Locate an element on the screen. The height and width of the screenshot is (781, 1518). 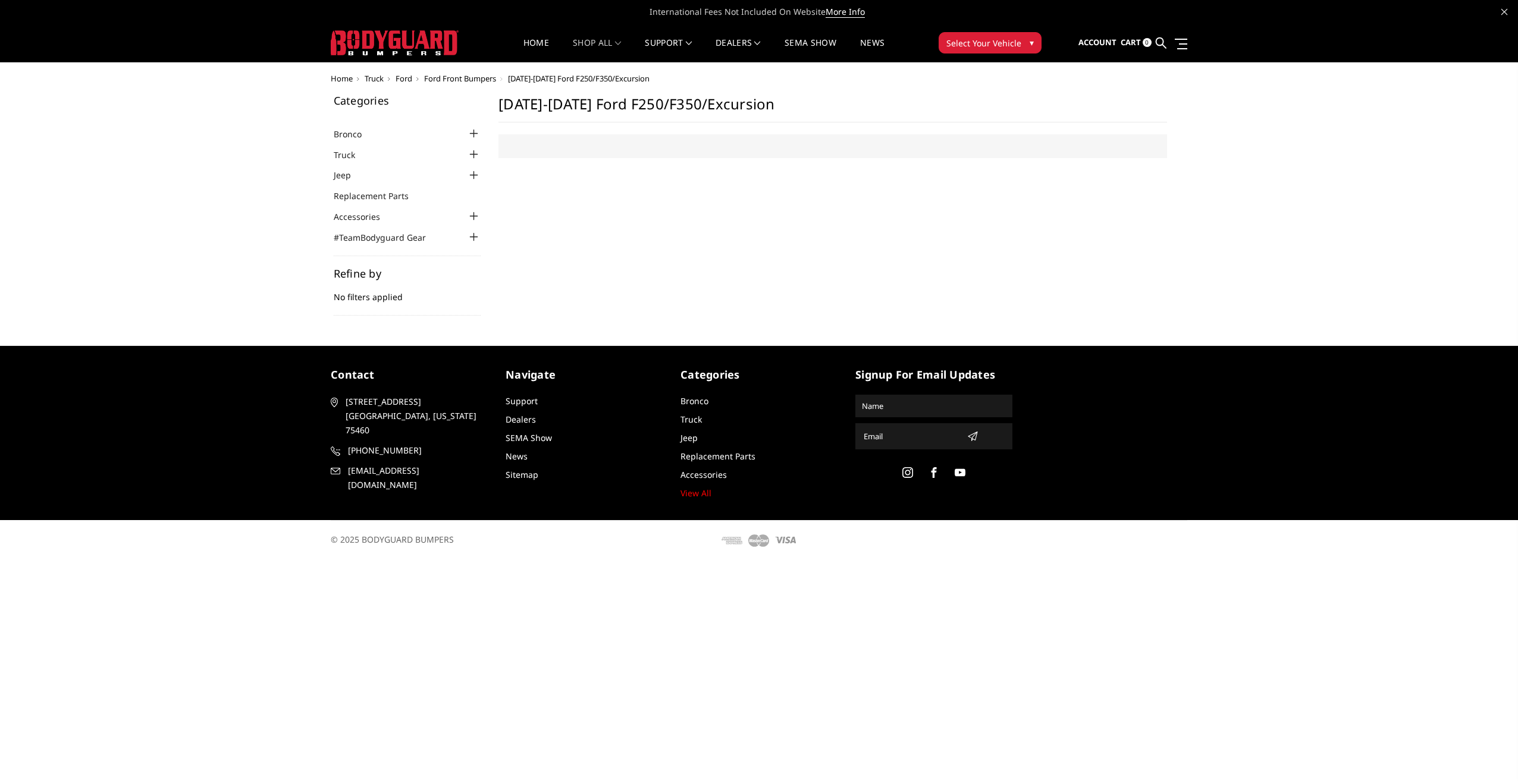
div: No filters applied is located at coordinates (407, 292).